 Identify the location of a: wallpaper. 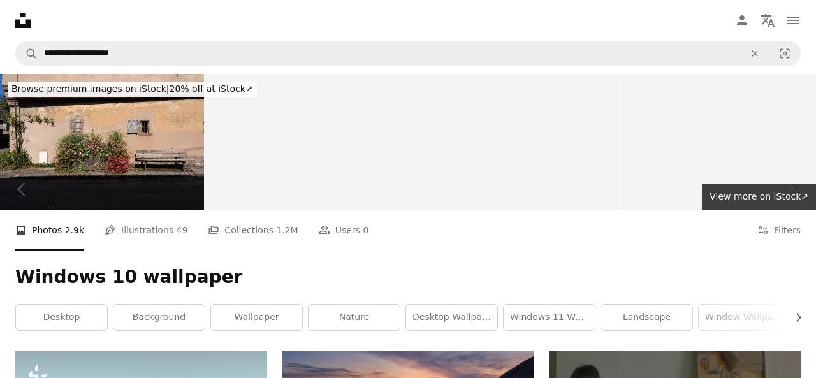
(256, 318).